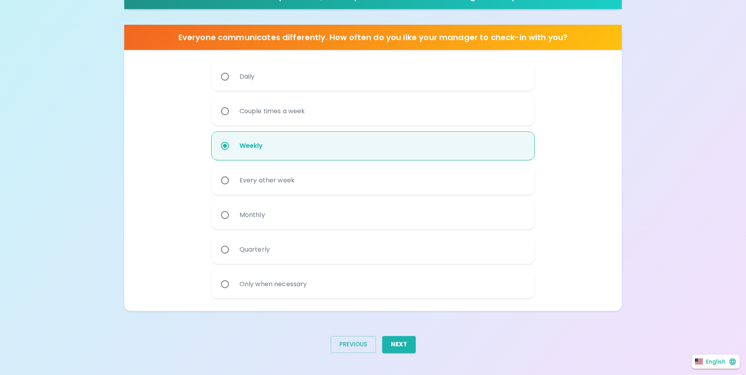  I want to click on div: Monthly, so click(252, 215).